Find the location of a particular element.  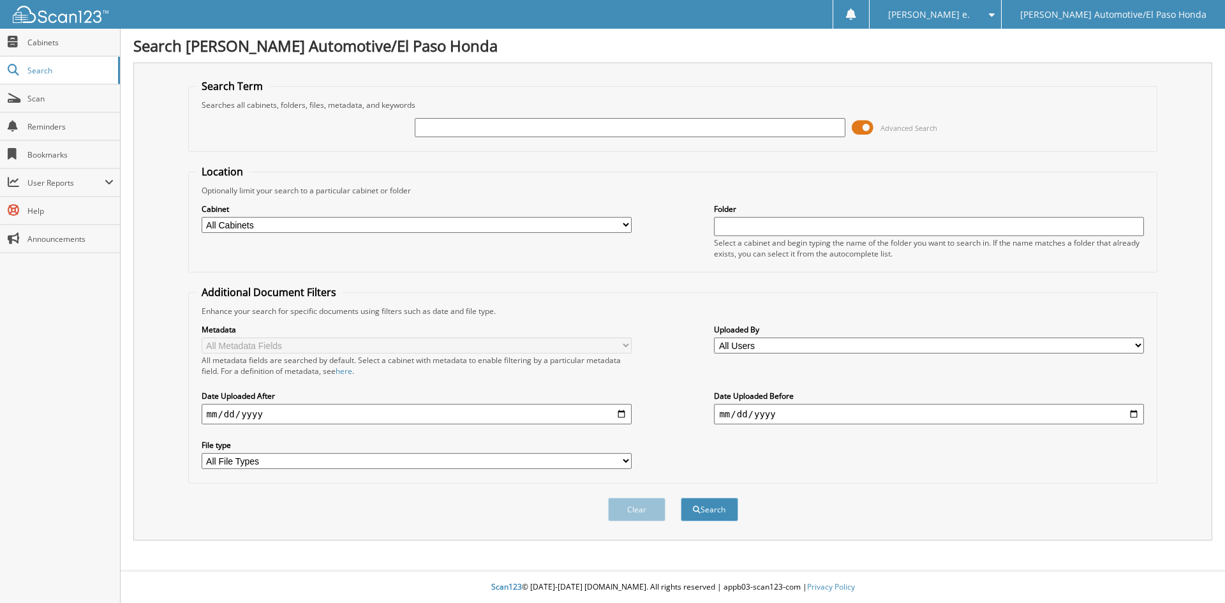

img: scan123-logo-white.svg is located at coordinates (61, 14).